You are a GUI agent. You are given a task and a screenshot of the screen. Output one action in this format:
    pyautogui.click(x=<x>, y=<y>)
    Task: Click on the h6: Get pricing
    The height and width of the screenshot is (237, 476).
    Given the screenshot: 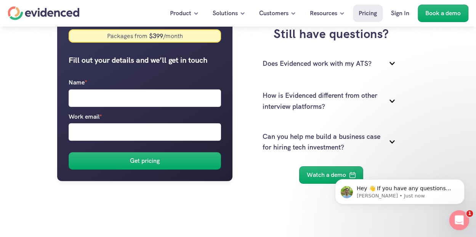 What is the action you would take?
    pyautogui.click(x=145, y=162)
    